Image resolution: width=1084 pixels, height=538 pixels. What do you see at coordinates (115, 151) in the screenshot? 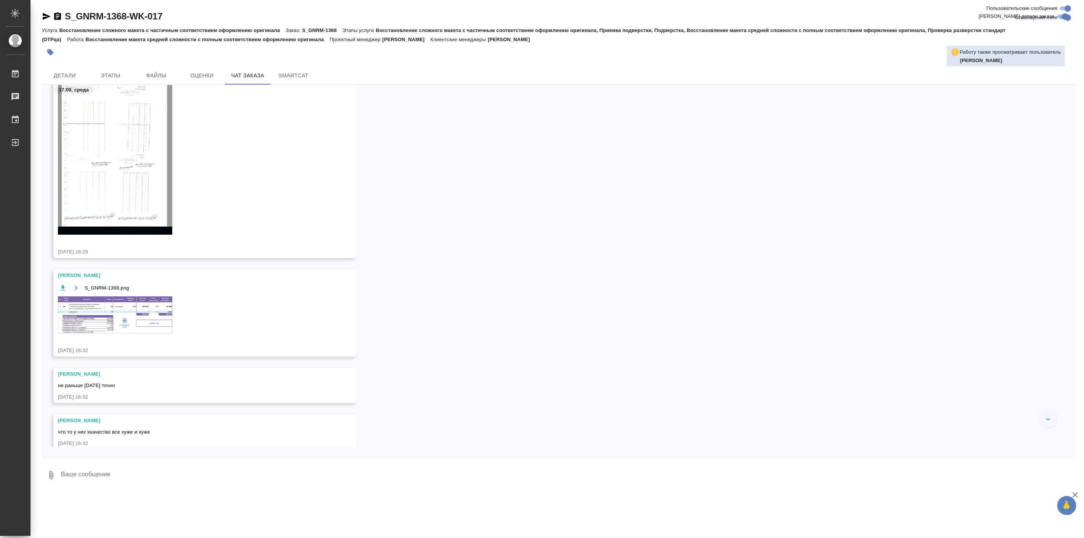
I see `img: image.png` at bounding box center [115, 151].